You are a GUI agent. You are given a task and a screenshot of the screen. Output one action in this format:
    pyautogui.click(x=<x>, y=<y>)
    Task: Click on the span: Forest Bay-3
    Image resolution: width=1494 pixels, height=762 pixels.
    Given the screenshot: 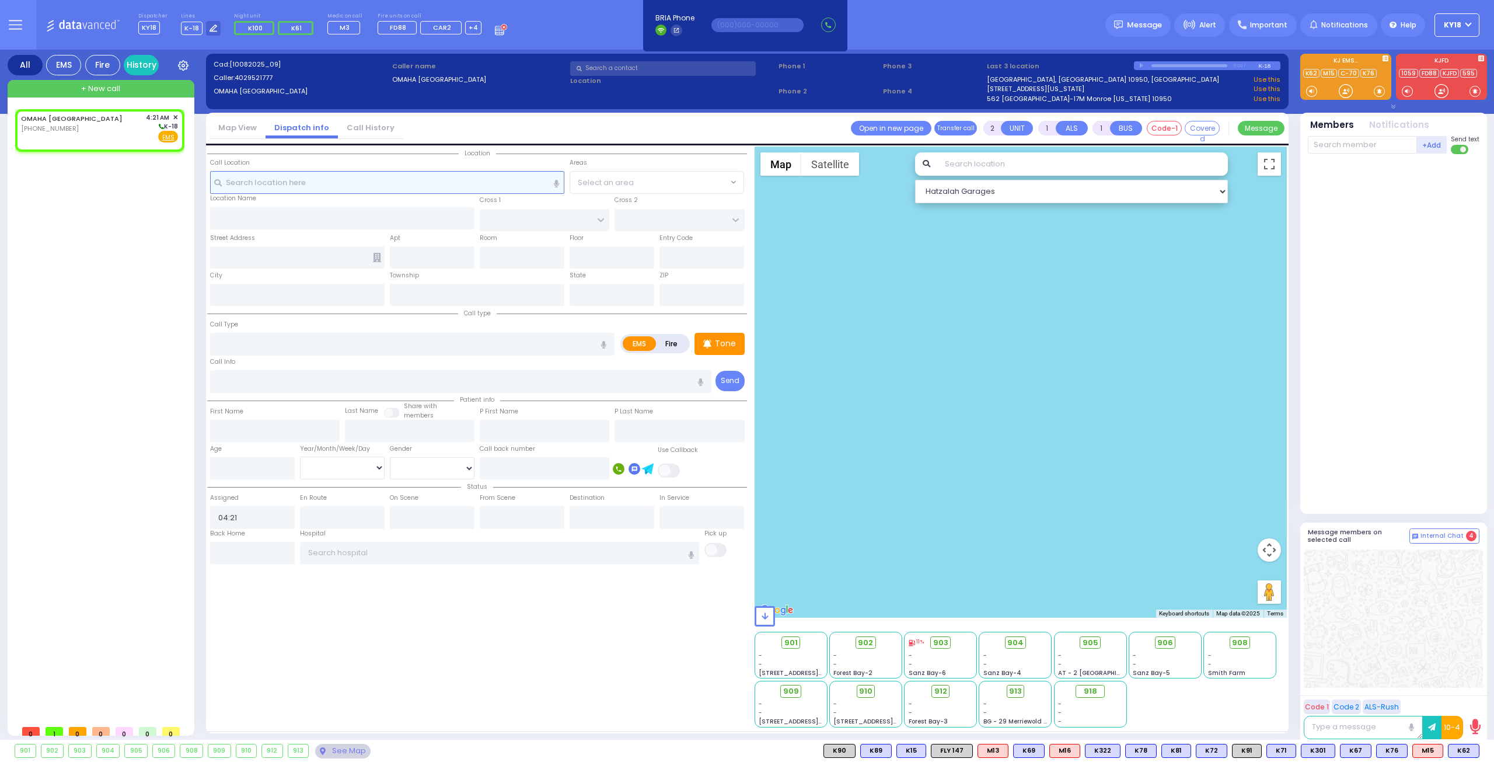 What is the action you would take?
    pyautogui.click(x=928, y=721)
    